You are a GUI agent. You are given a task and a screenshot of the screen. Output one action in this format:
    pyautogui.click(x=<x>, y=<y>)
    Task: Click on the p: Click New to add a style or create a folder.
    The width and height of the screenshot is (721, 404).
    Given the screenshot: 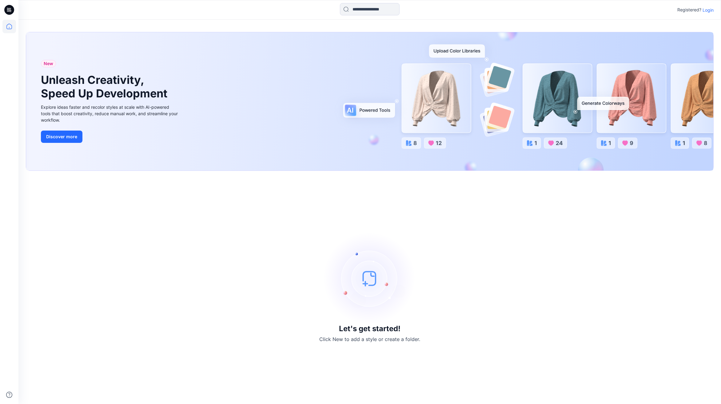 What is the action you would take?
    pyautogui.click(x=370, y=339)
    